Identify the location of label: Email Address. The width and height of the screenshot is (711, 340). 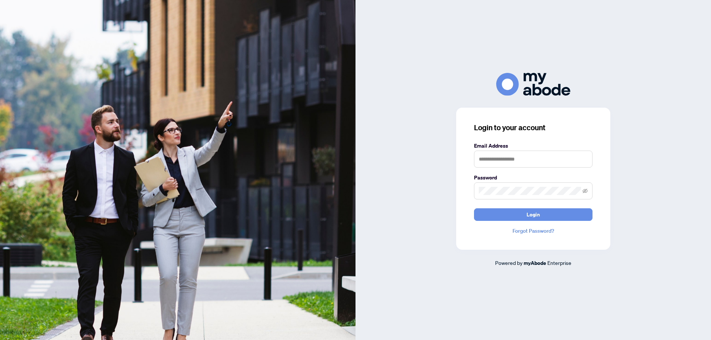
(533, 146).